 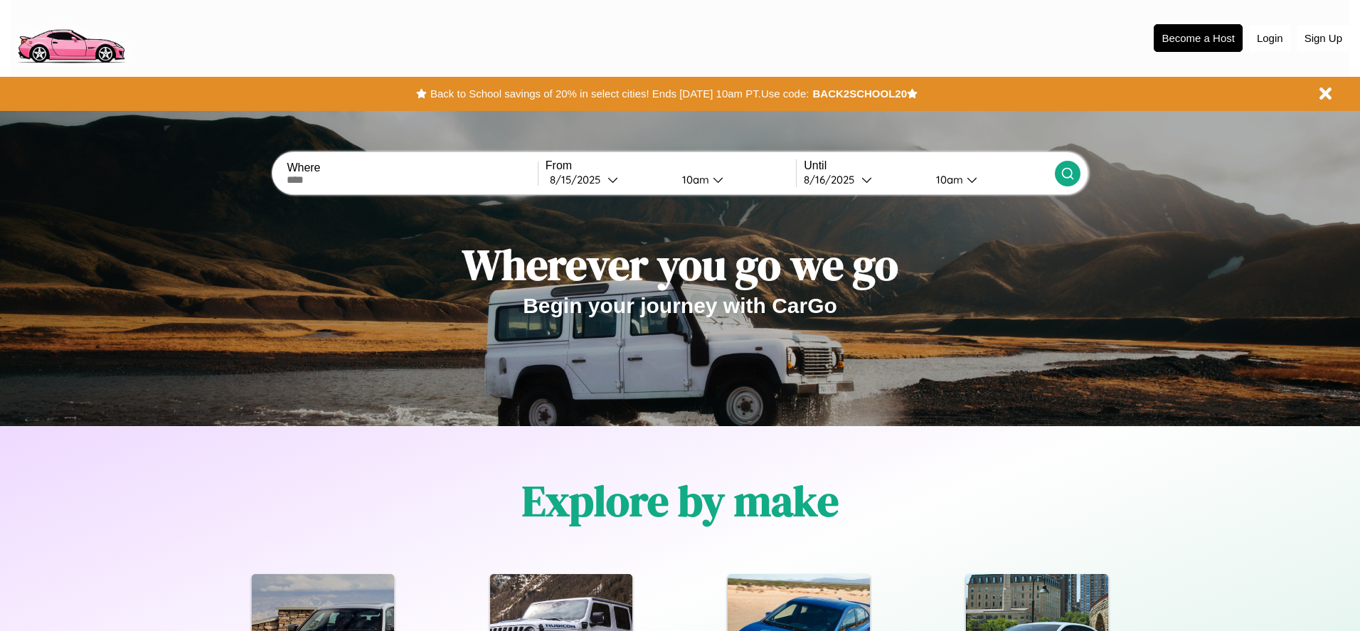 I want to click on div: 8 / 15 / 2025, so click(x=578, y=179).